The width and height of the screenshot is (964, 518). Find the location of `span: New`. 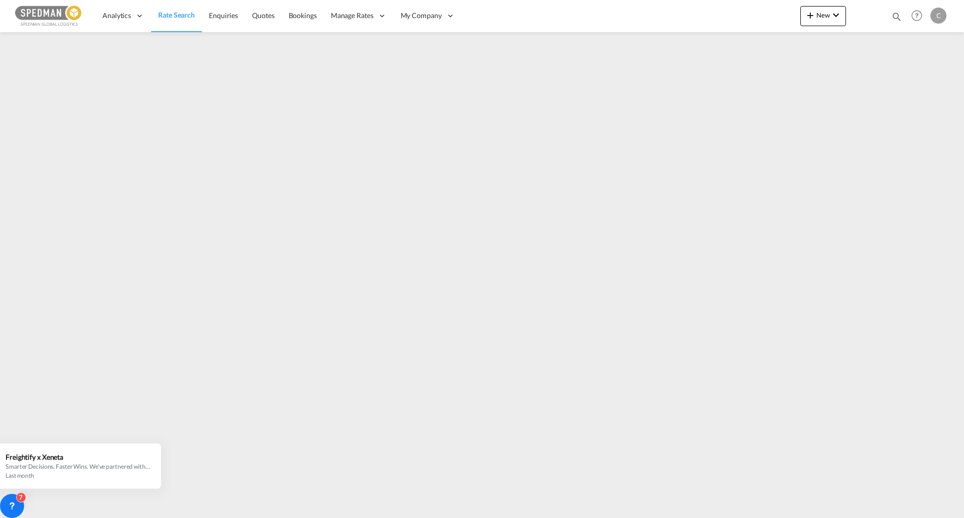

span: New is located at coordinates (823, 15).